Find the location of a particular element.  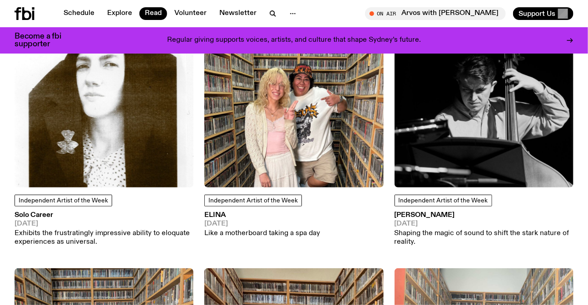

p: Exhibits the frustratingly impressive ability to eloquate experiences as universal. is located at coordinates (104, 238).